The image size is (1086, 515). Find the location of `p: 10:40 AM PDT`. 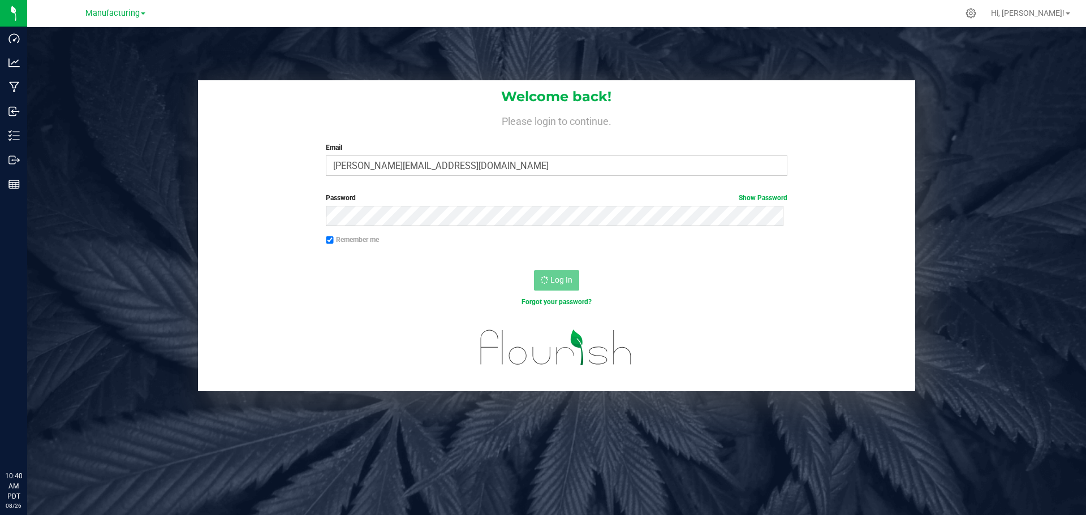

p: 10:40 AM PDT is located at coordinates (14, 487).